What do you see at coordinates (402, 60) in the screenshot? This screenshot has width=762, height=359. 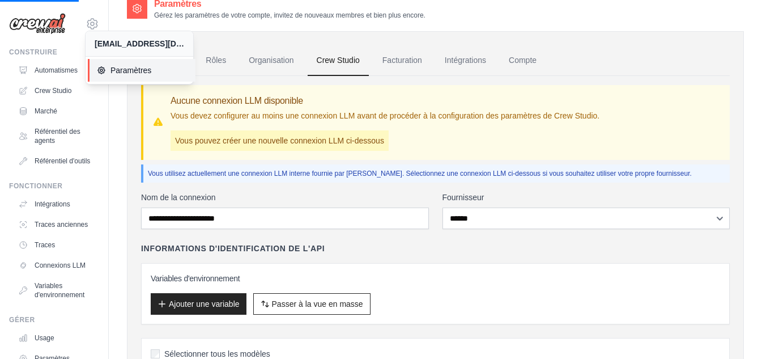 I see `font: Facturation` at bounding box center [402, 60].